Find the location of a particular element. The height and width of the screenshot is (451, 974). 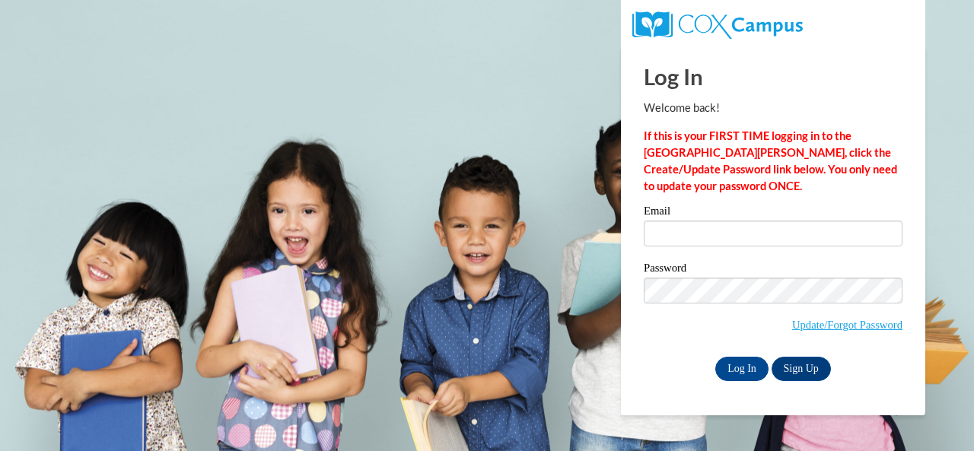

p: Welcome back! is located at coordinates (773, 108).